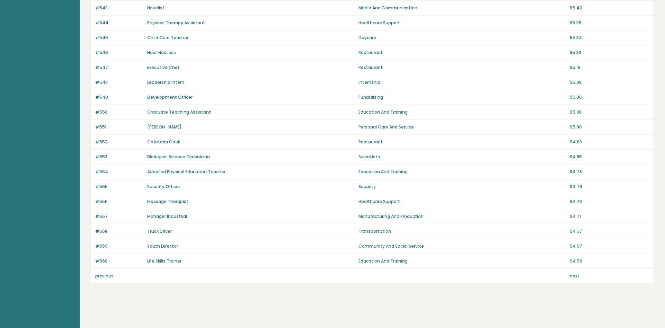  I want to click on p: #557, so click(119, 216).